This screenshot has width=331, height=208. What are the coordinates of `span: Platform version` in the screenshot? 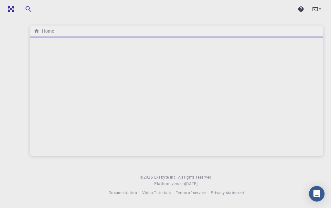 It's located at (169, 184).